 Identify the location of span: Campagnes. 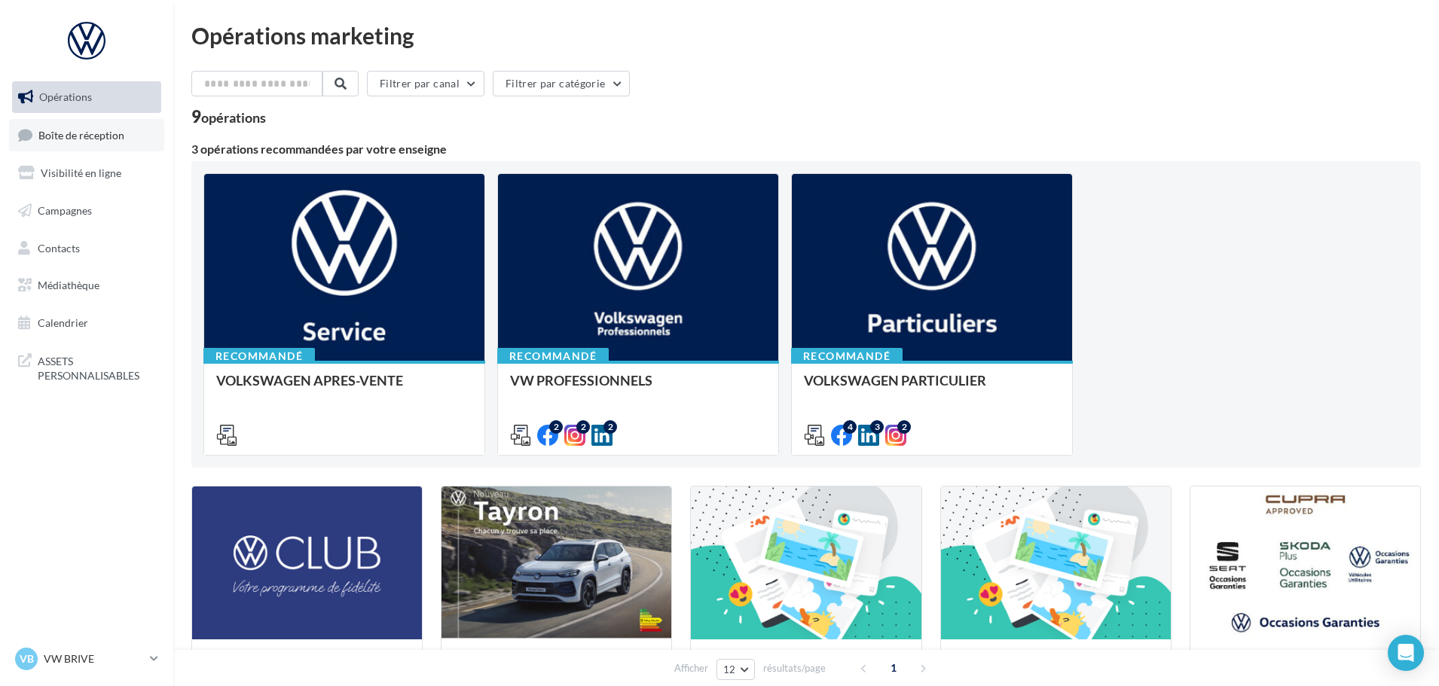
(65, 210).